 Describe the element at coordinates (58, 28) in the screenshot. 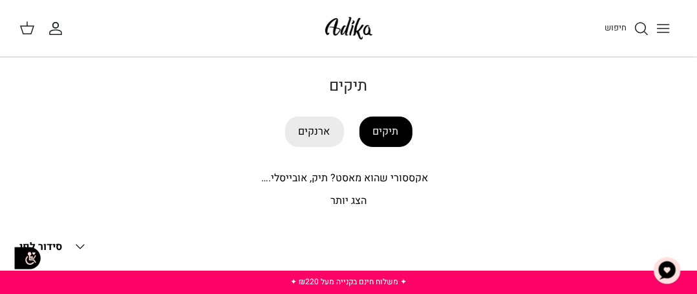

I see `a: החשבון שלי` at that location.